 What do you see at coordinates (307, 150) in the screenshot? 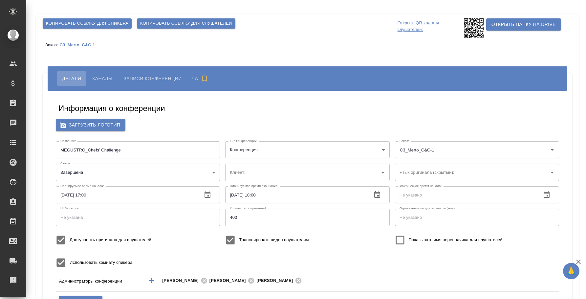
I see `div: Конференция` at bounding box center [307, 150].